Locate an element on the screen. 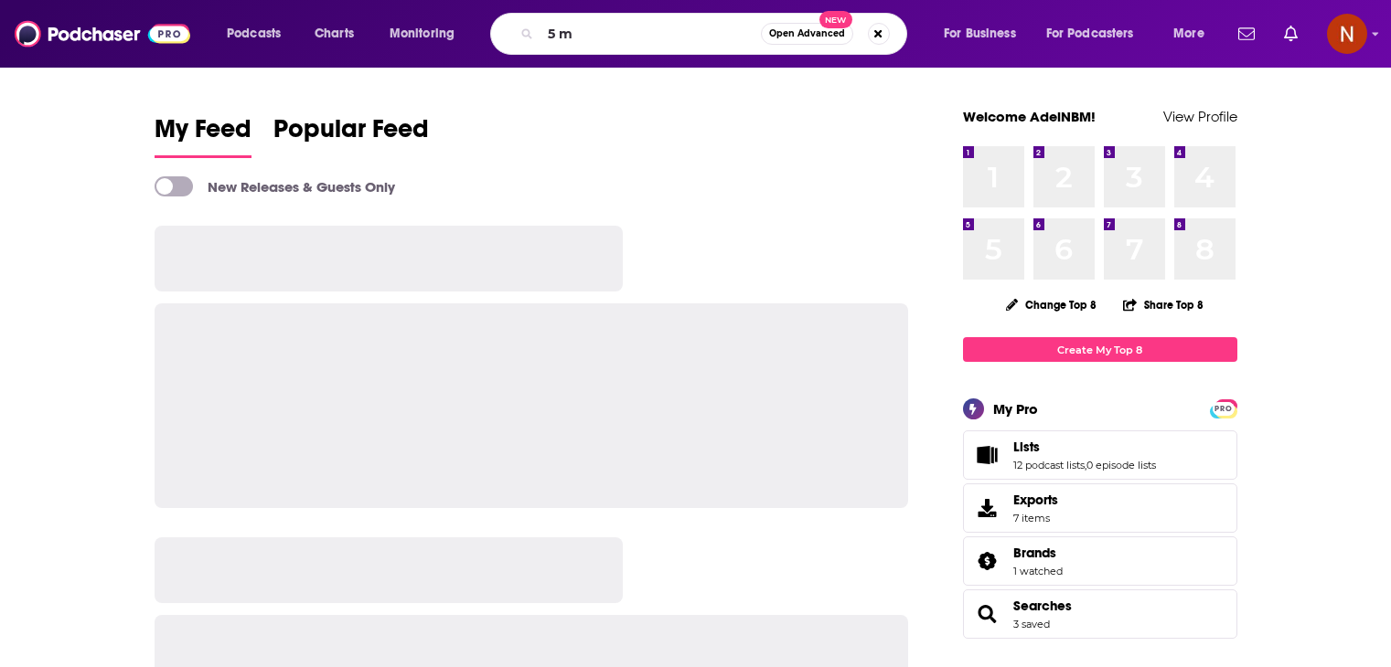  button: Show profile menu is located at coordinates (1347, 34).